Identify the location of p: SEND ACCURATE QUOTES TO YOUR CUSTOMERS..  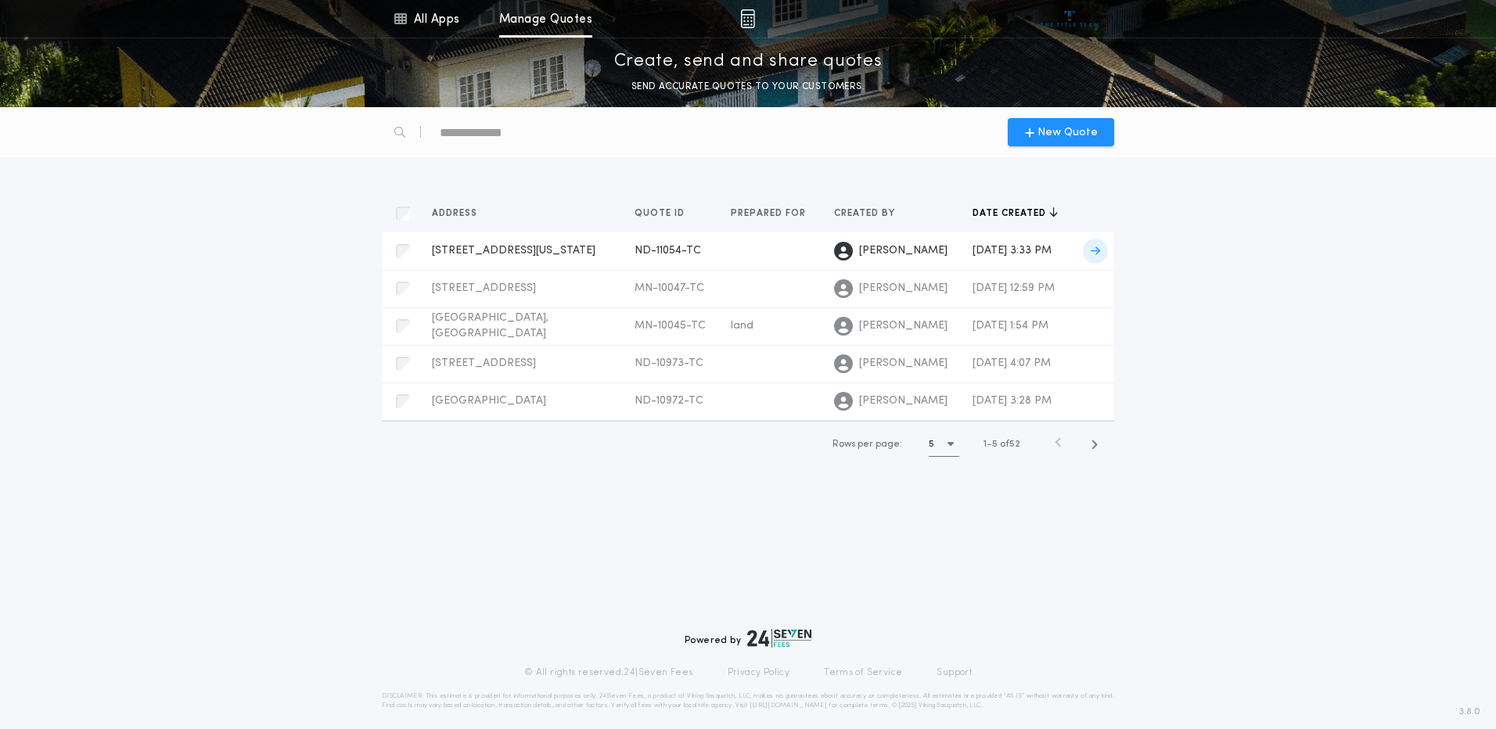
(748, 87).